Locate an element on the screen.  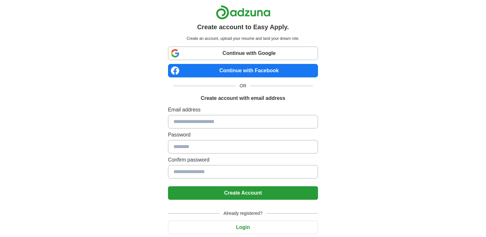
h1: Create account to Easy Apply. is located at coordinates (243, 27).